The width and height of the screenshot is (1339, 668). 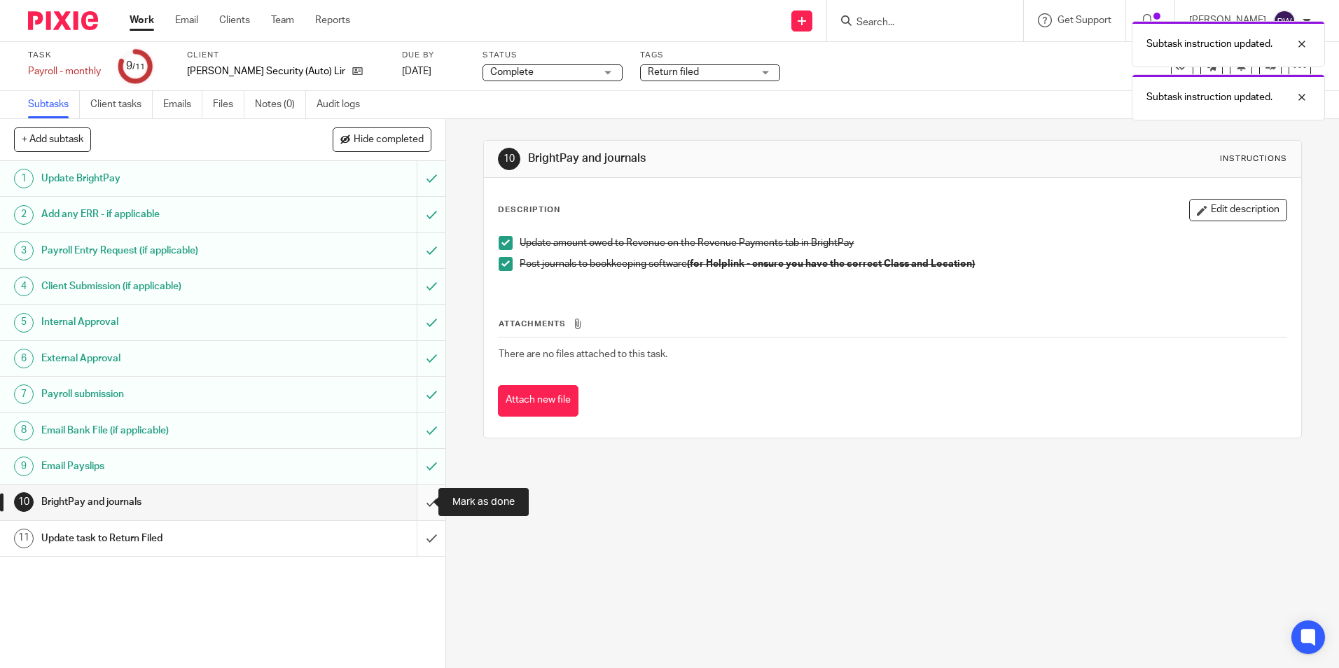 I want to click on span: Return filed, so click(x=673, y=72).